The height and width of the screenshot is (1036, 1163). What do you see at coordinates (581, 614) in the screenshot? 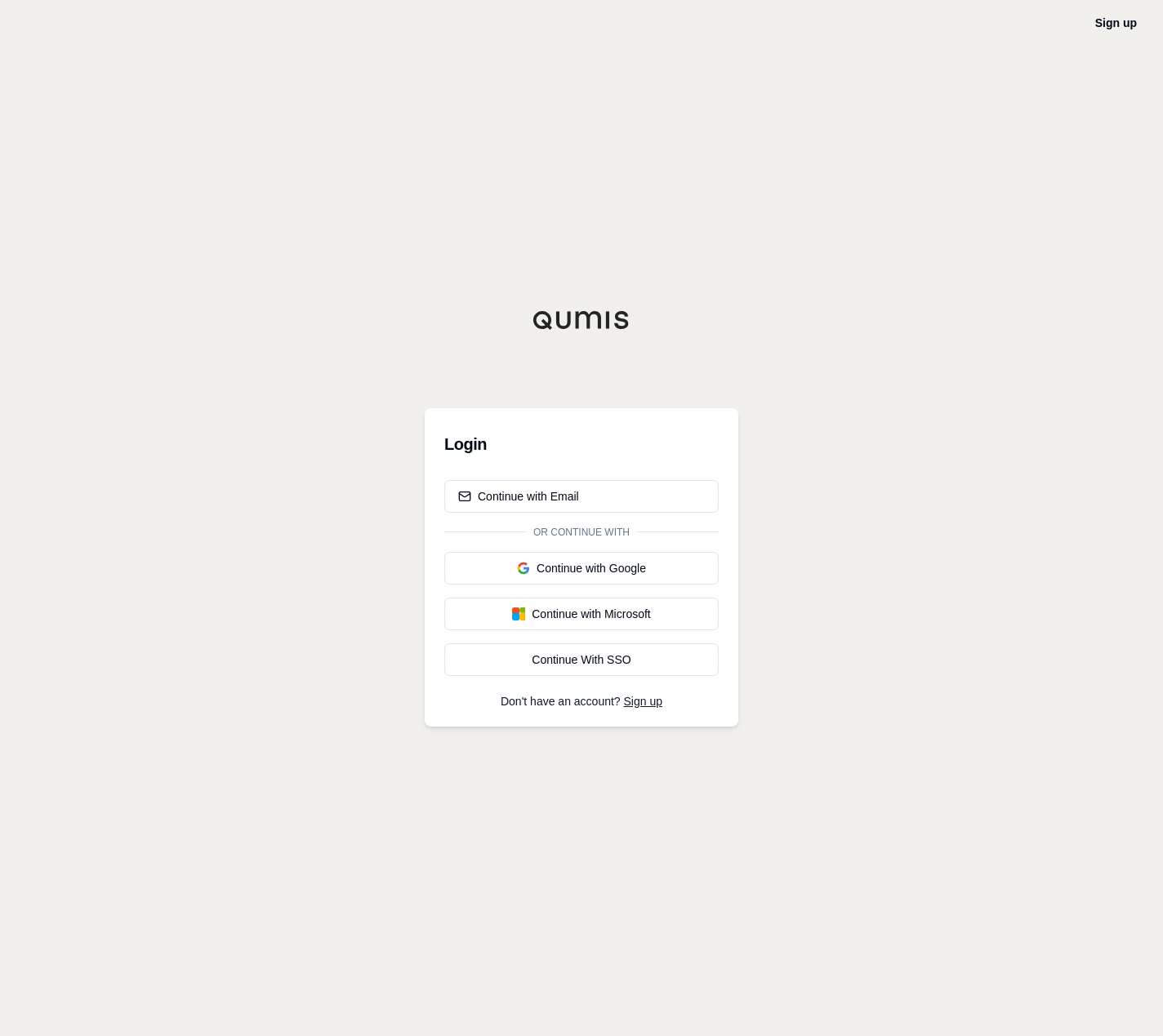
I see `div: Continue with Microsoft` at bounding box center [581, 614].